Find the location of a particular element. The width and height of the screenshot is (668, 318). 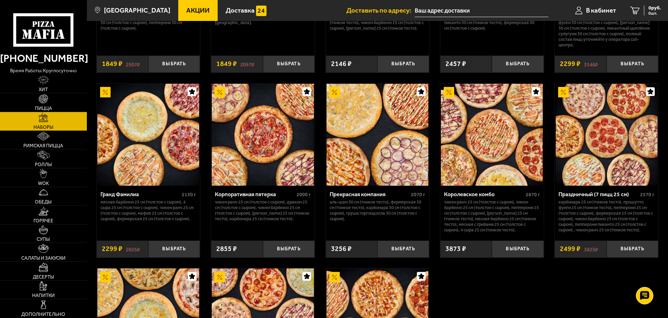

span: 2070 г is located at coordinates (418, 194).